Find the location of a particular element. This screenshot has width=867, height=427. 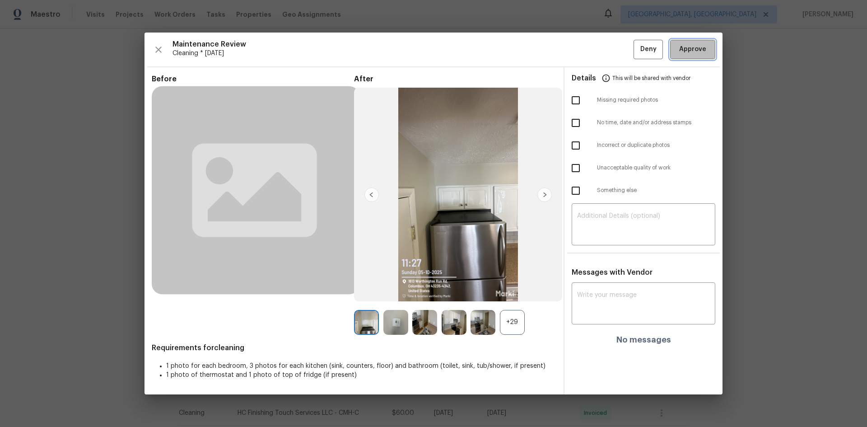

span: Details is located at coordinates (584, 78).